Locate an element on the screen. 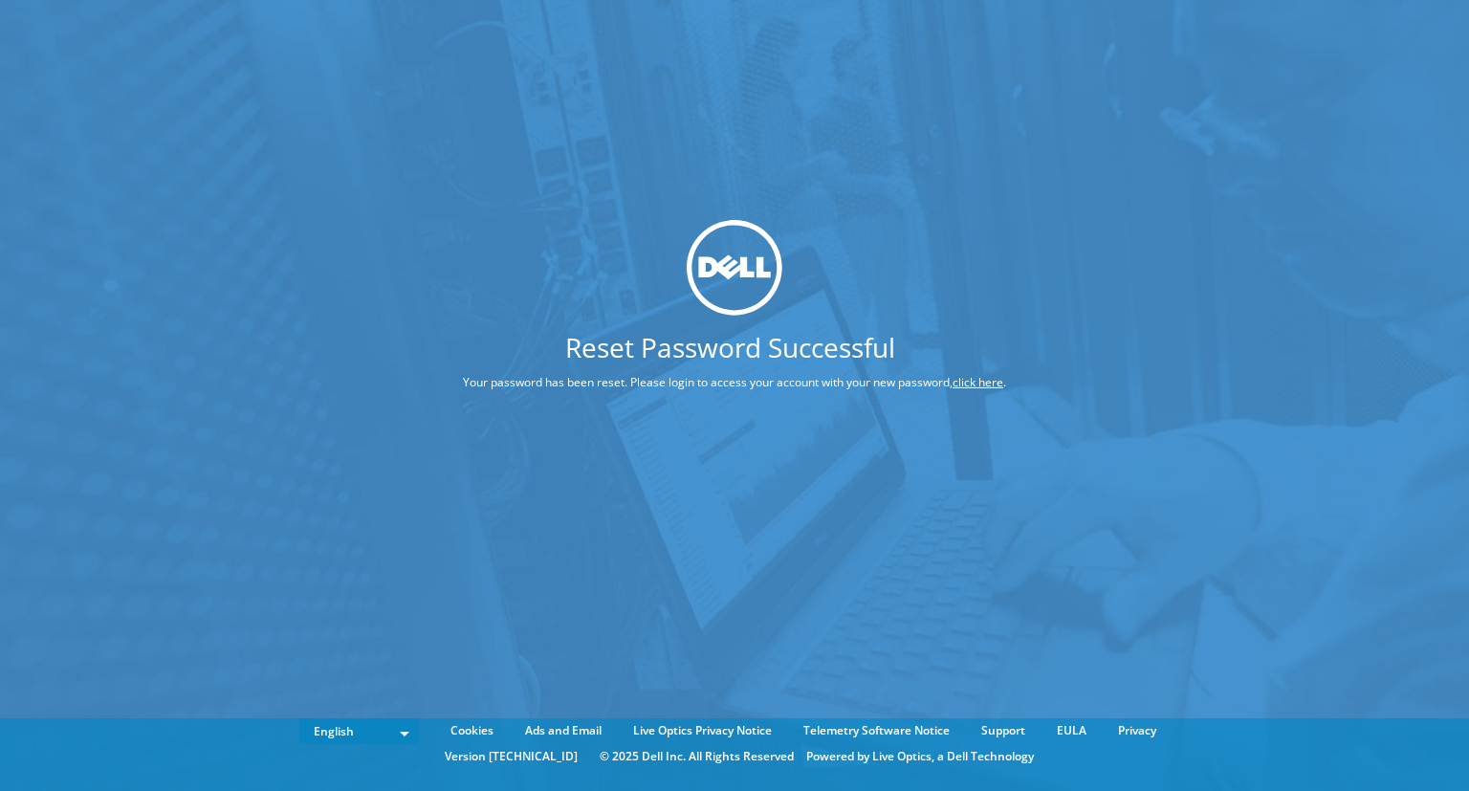 The width and height of the screenshot is (1469, 791). a: click here is located at coordinates (977, 381).